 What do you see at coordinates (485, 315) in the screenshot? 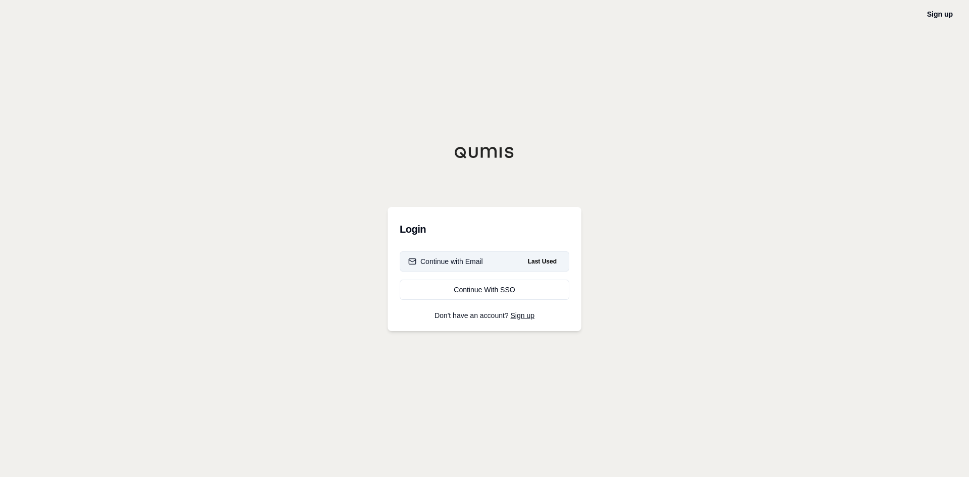
I see `p: Don't have an account?` at bounding box center [485, 315].